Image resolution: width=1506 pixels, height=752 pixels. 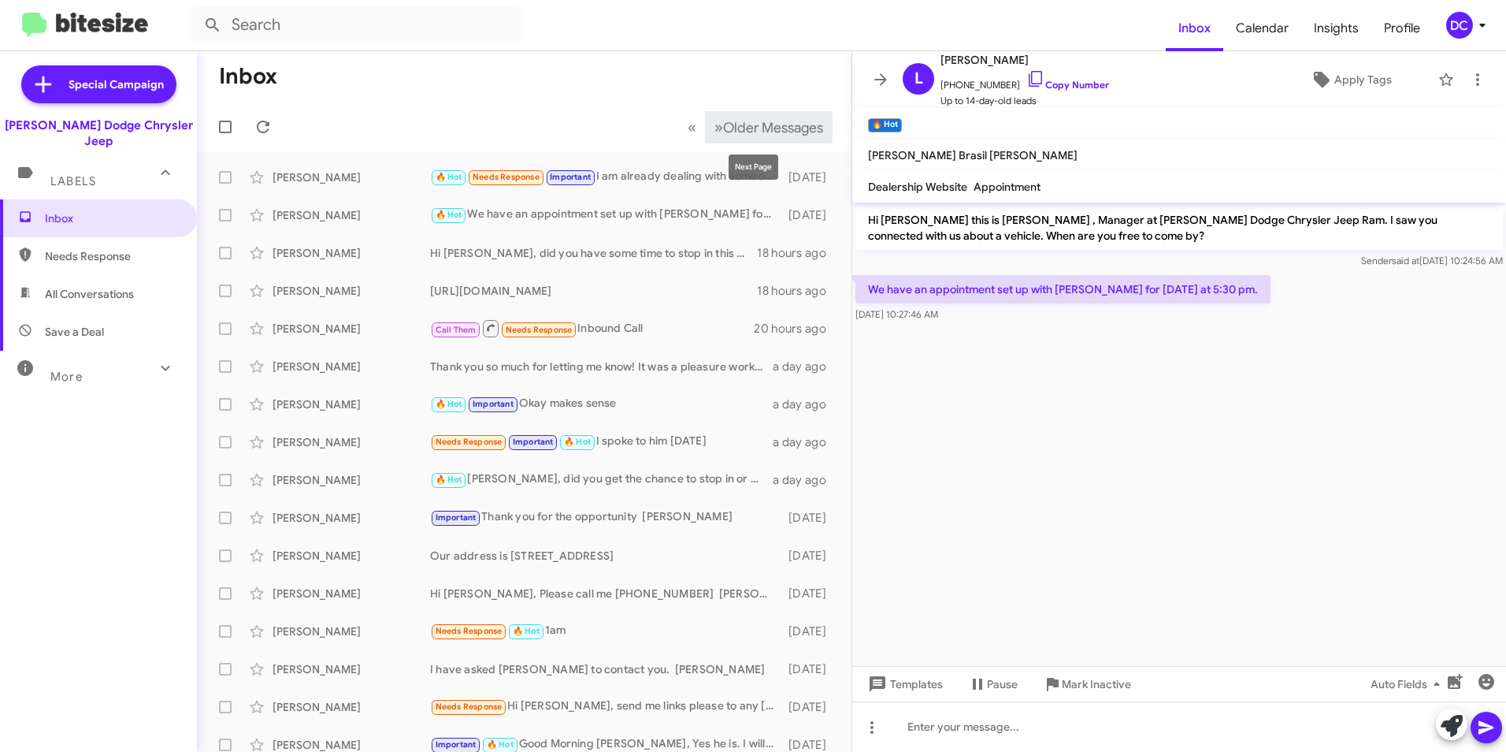 What do you see at coordinates (601, 403) in the screenshot?
I see `div: Okay makes sense` at bounding box center [601, 403].